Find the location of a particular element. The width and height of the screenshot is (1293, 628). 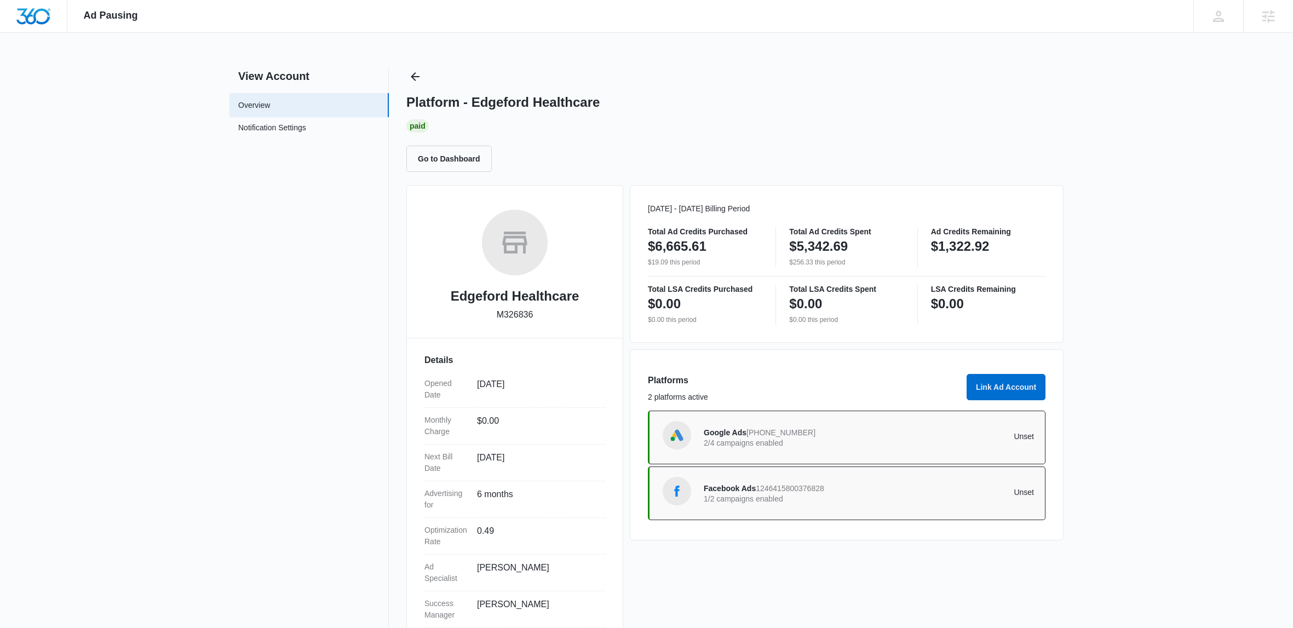

span: Facebook Ads is located at coordinates (730, 489).